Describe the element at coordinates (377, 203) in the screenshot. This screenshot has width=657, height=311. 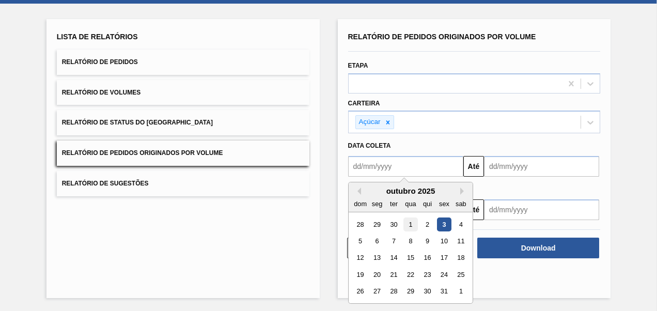
I see `div: seg` at that location.